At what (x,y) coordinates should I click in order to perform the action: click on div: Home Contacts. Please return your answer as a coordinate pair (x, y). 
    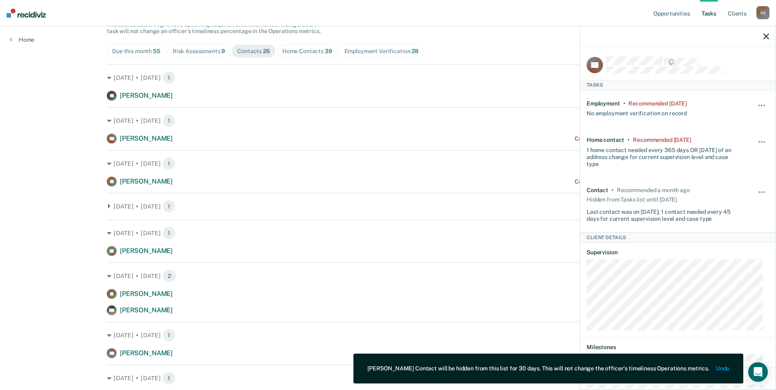
    Looking at the image, I should click on (307, 51).